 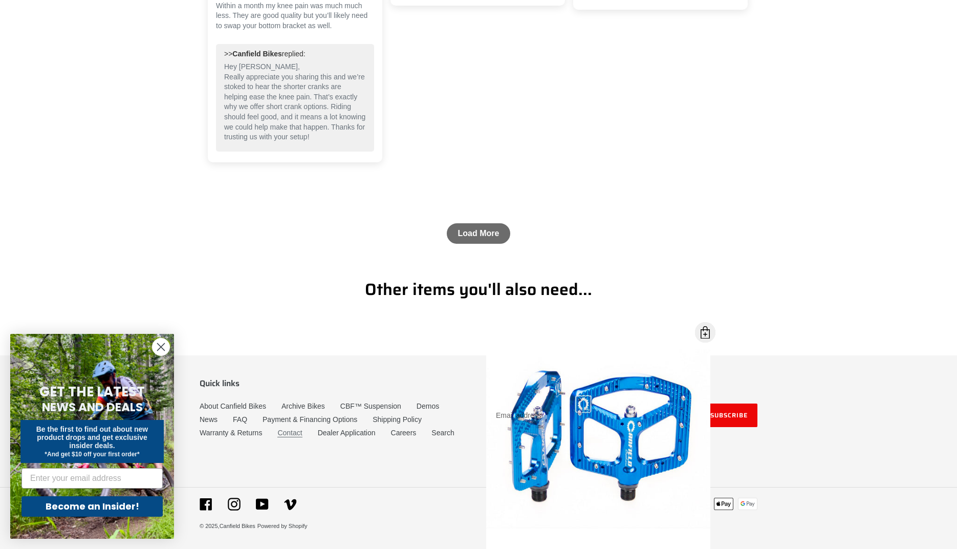 I want to click on p: Quick links, so click(x=335, y=383).